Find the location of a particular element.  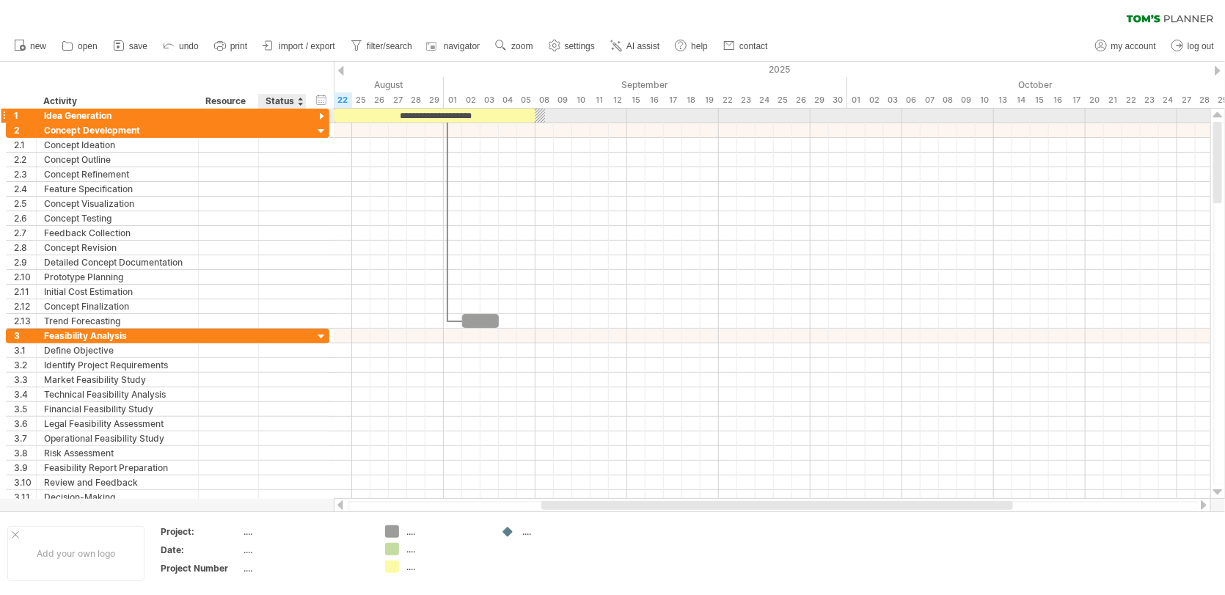

div: Tuesday, 14 October 2025 is located at coordinates (1021, 100).